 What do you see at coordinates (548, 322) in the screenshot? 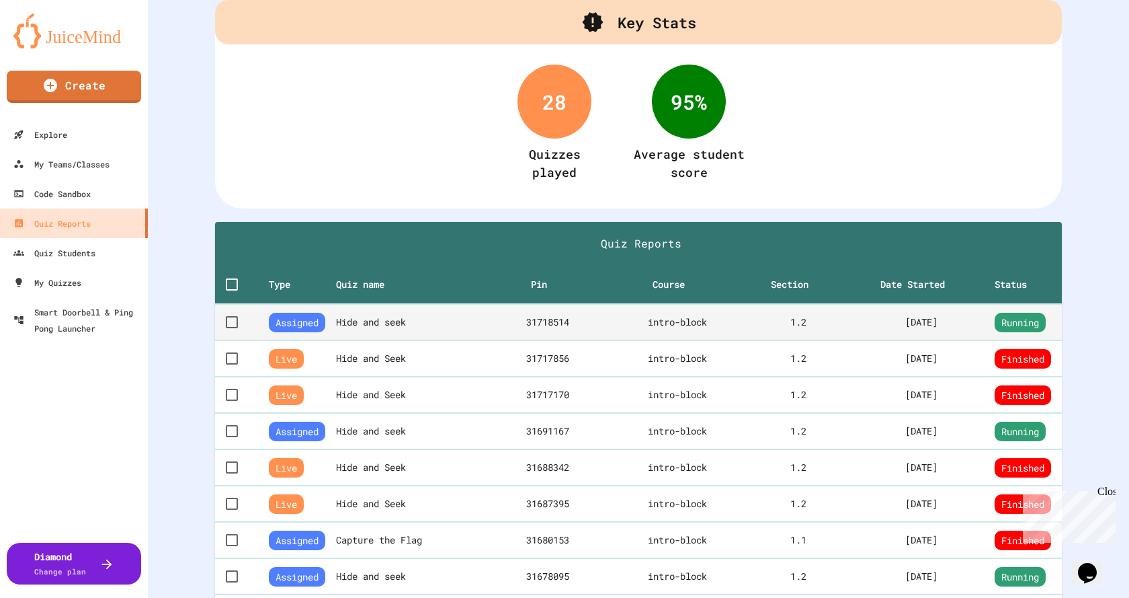
I see `td: 31718514` at bounding box center [548, 322].